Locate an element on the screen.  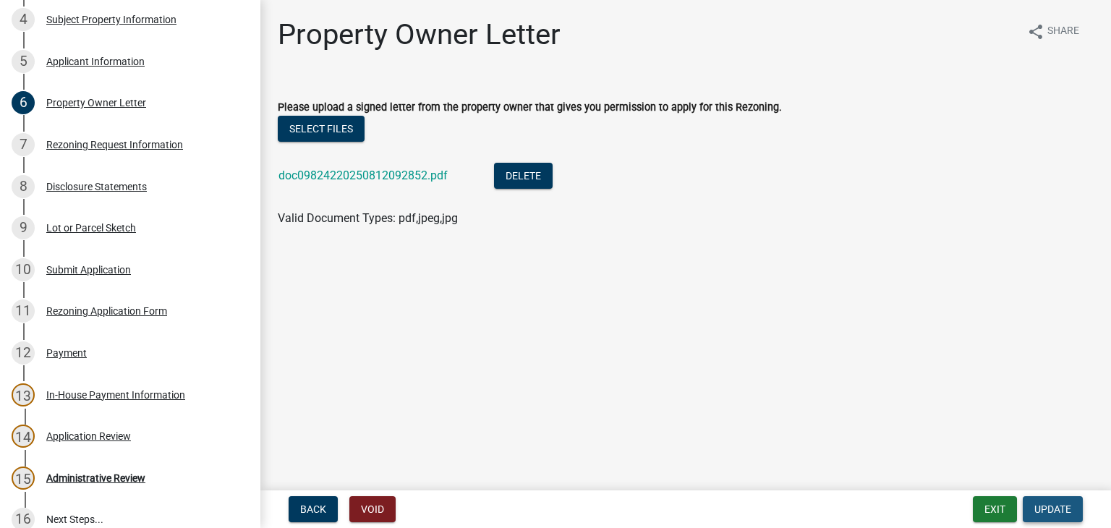
div: Subject Property Information is located at coordinates (111, 20).